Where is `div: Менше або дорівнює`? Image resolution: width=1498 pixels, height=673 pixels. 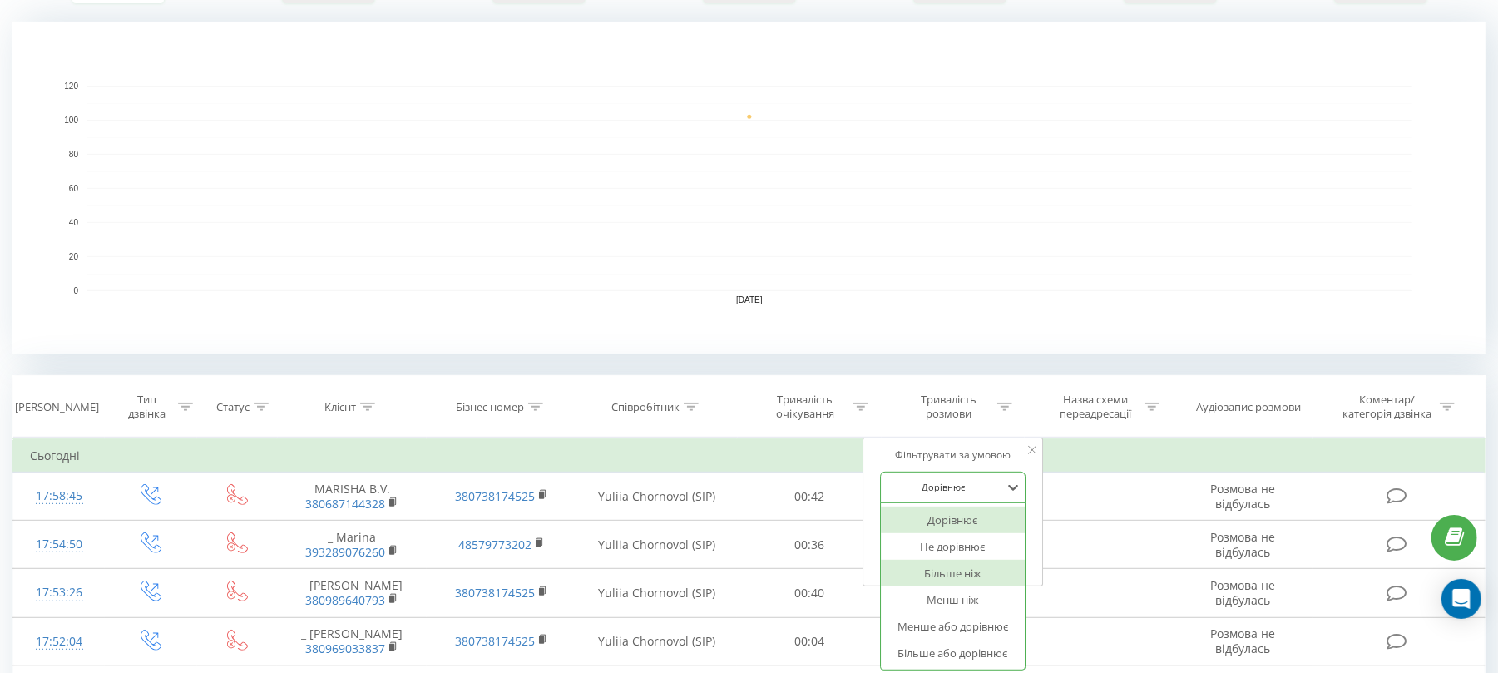
div: Менше або дорівнює is located at coordinates (953, 626).